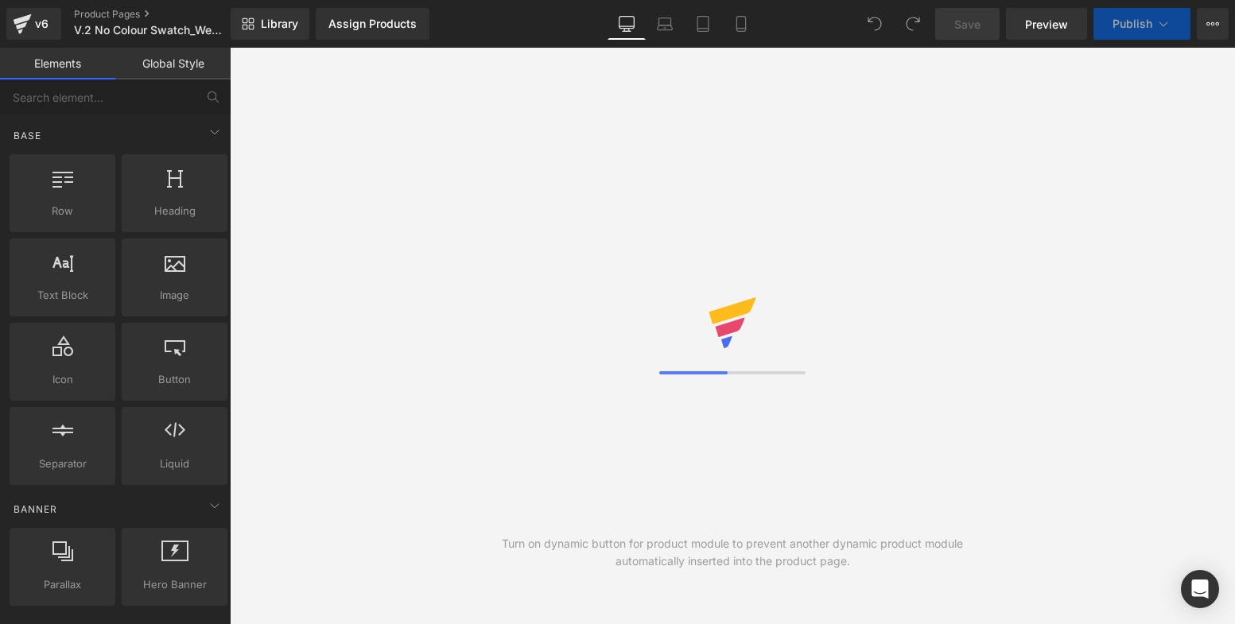 The height and width of the screenshot is (624, 1235). Describe the element at coordinates (1200, 589) in the screenshot. I see `div: Open Intercom Messenger` at that location.